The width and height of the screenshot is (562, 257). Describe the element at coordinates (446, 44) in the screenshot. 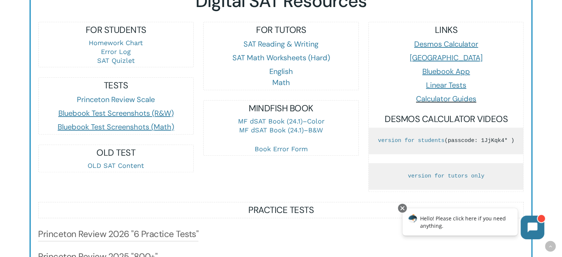

I see `a: Desmos Calculator` at that location.